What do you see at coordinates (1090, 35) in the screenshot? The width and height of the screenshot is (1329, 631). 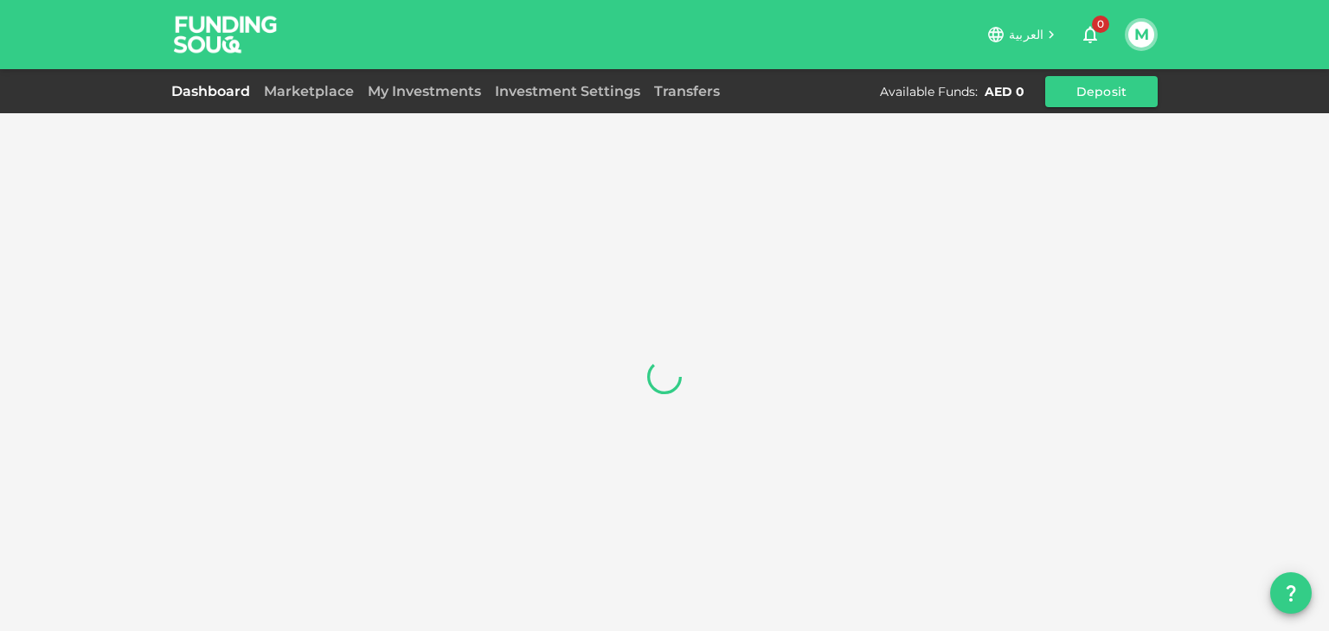 I see `button: 0` at bounding box center [1090, 35].